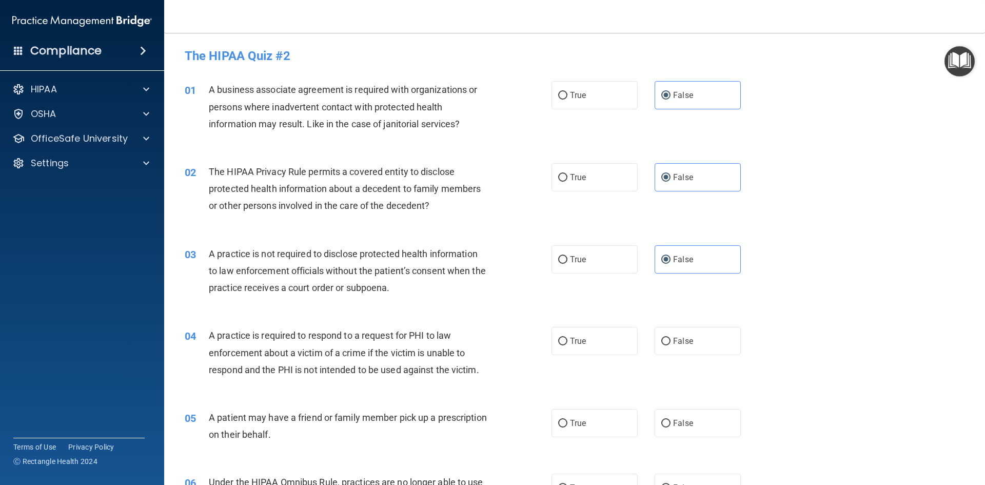 This screenshot has height=485, width=985. What do you see at coordinates (348, 426) in the screenshot?
I see `span: A patient may have a friend or family member pick up a prescription on their behalf.` at bounding box center [348, 426].